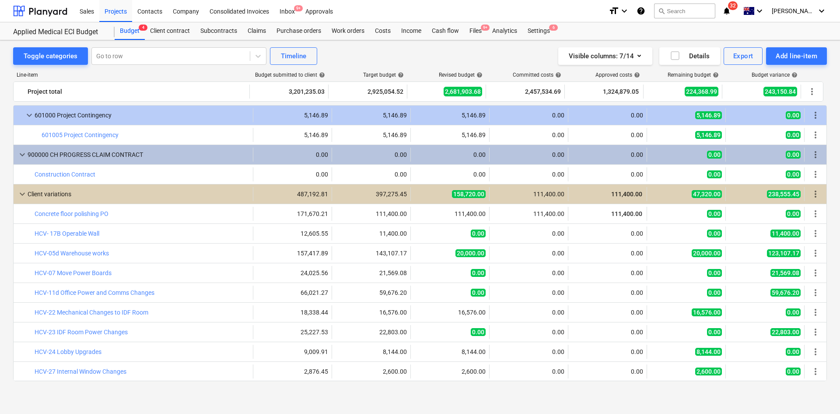  Describe the element at coordinates (257, 31) in the screenshot. I see `a: Claims` at that location.